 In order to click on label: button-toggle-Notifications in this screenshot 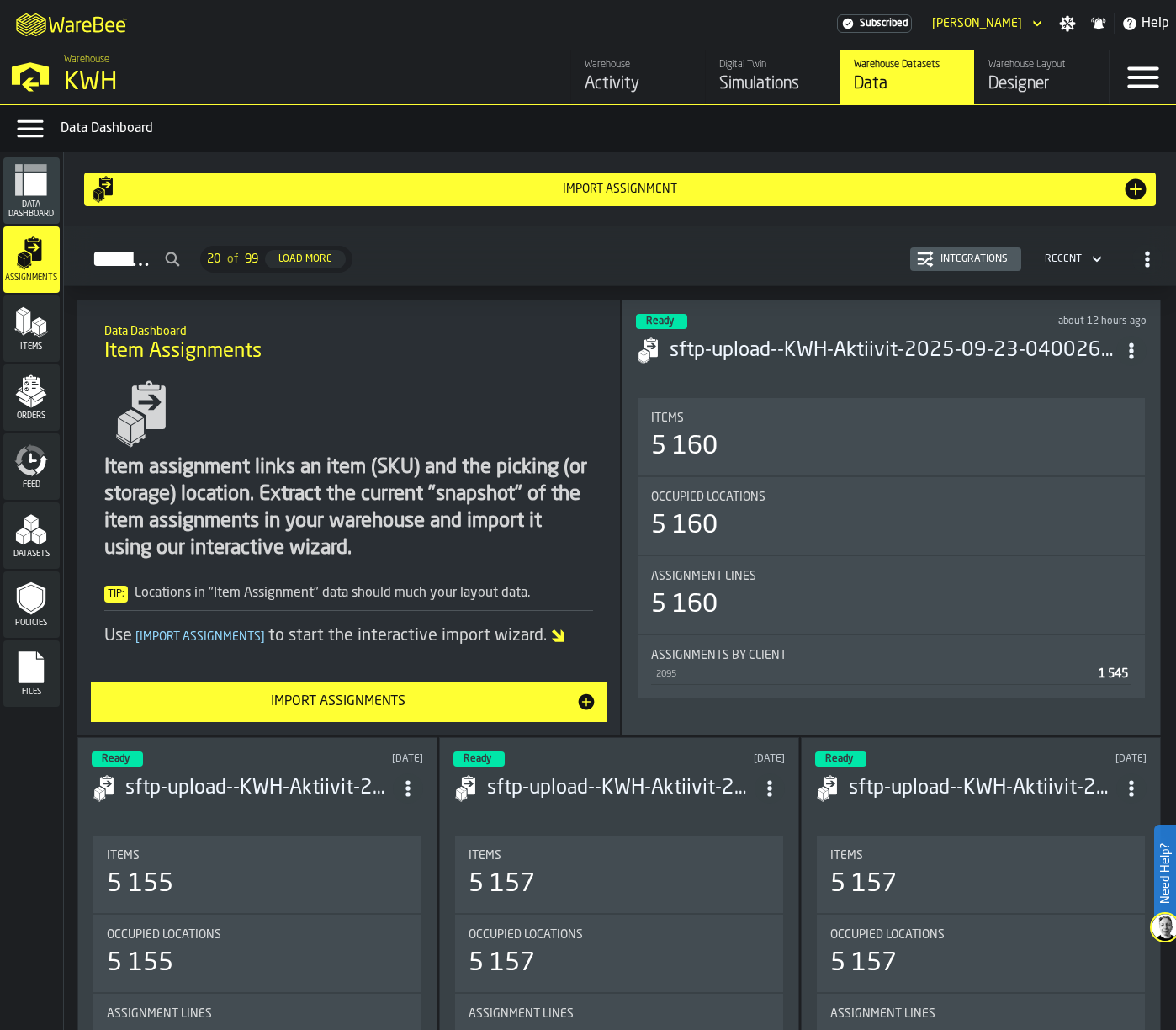, I will do `click(1099, 23)`.